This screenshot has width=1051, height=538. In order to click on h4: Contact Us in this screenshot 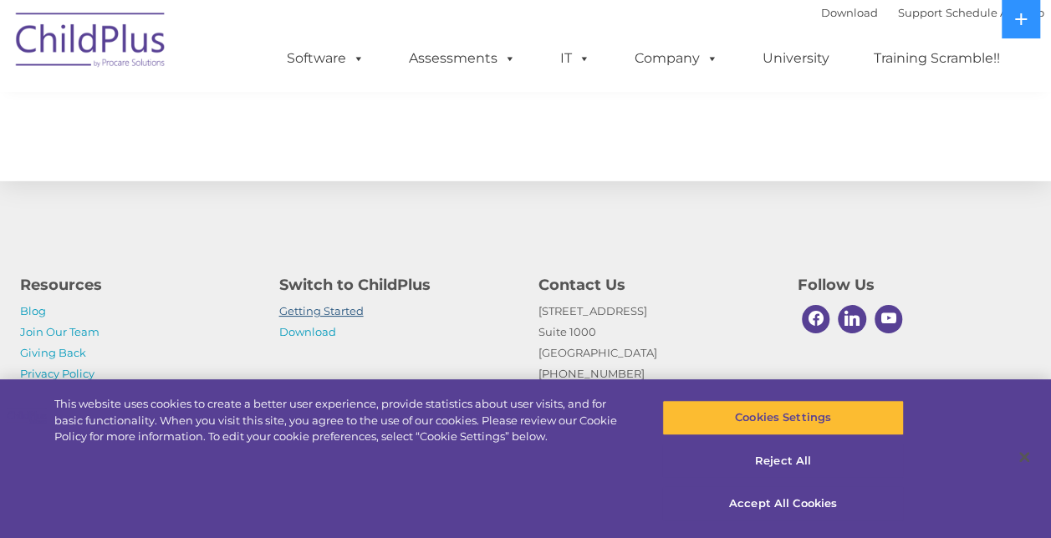, I will do `click(655, 285)`.